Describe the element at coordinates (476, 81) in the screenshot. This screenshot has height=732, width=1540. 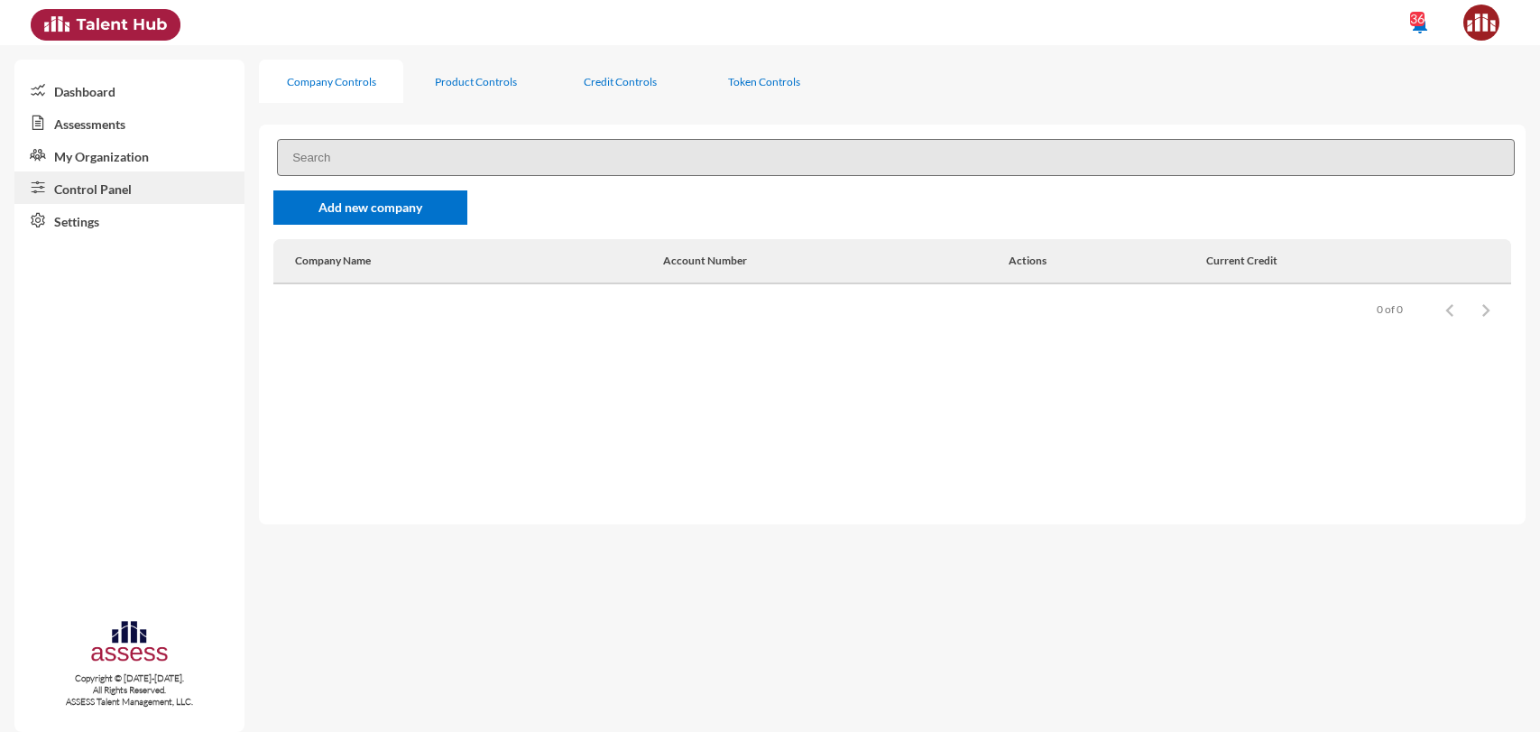
I see `div: Product Controls` at that location.